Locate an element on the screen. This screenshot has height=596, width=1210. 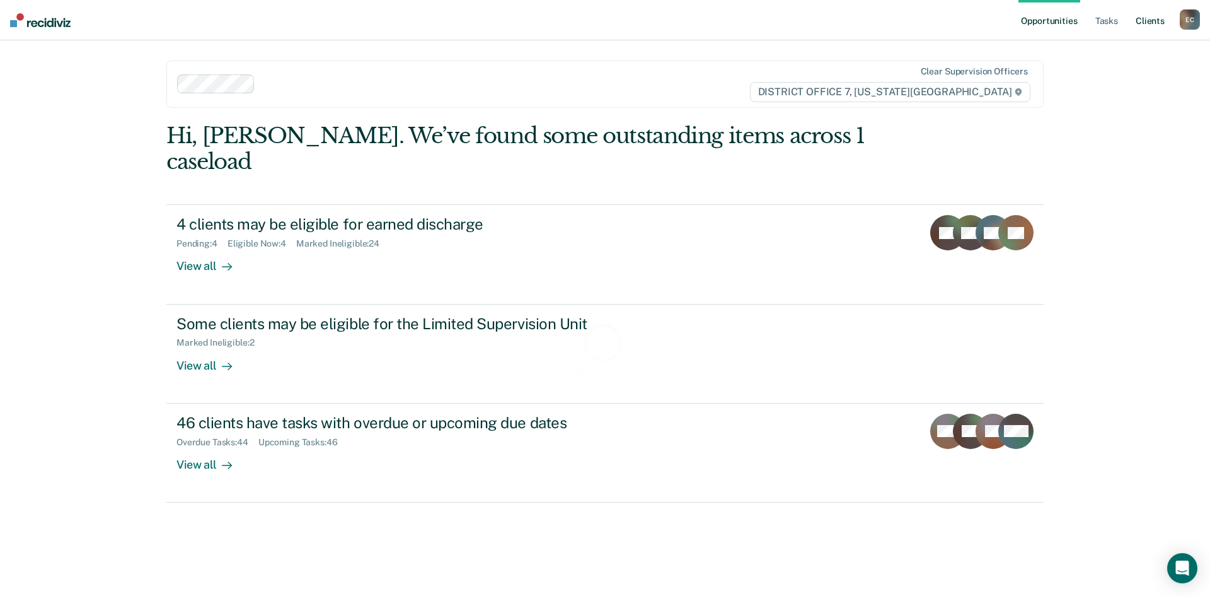
div: Open Intercom Messenger is located at coordinates (1183, 568).